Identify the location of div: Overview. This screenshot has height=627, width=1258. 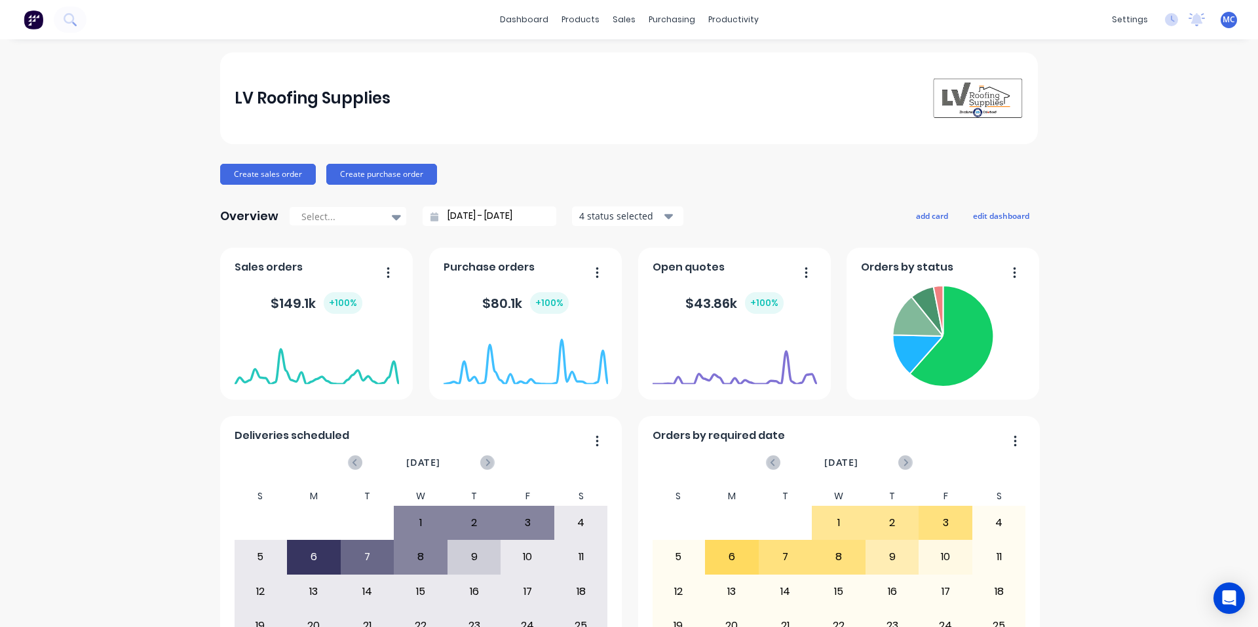
(249, 216).